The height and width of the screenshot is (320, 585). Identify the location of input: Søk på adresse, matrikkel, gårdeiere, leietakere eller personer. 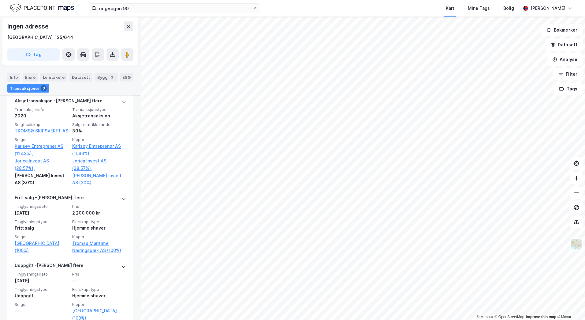
(174, 8).